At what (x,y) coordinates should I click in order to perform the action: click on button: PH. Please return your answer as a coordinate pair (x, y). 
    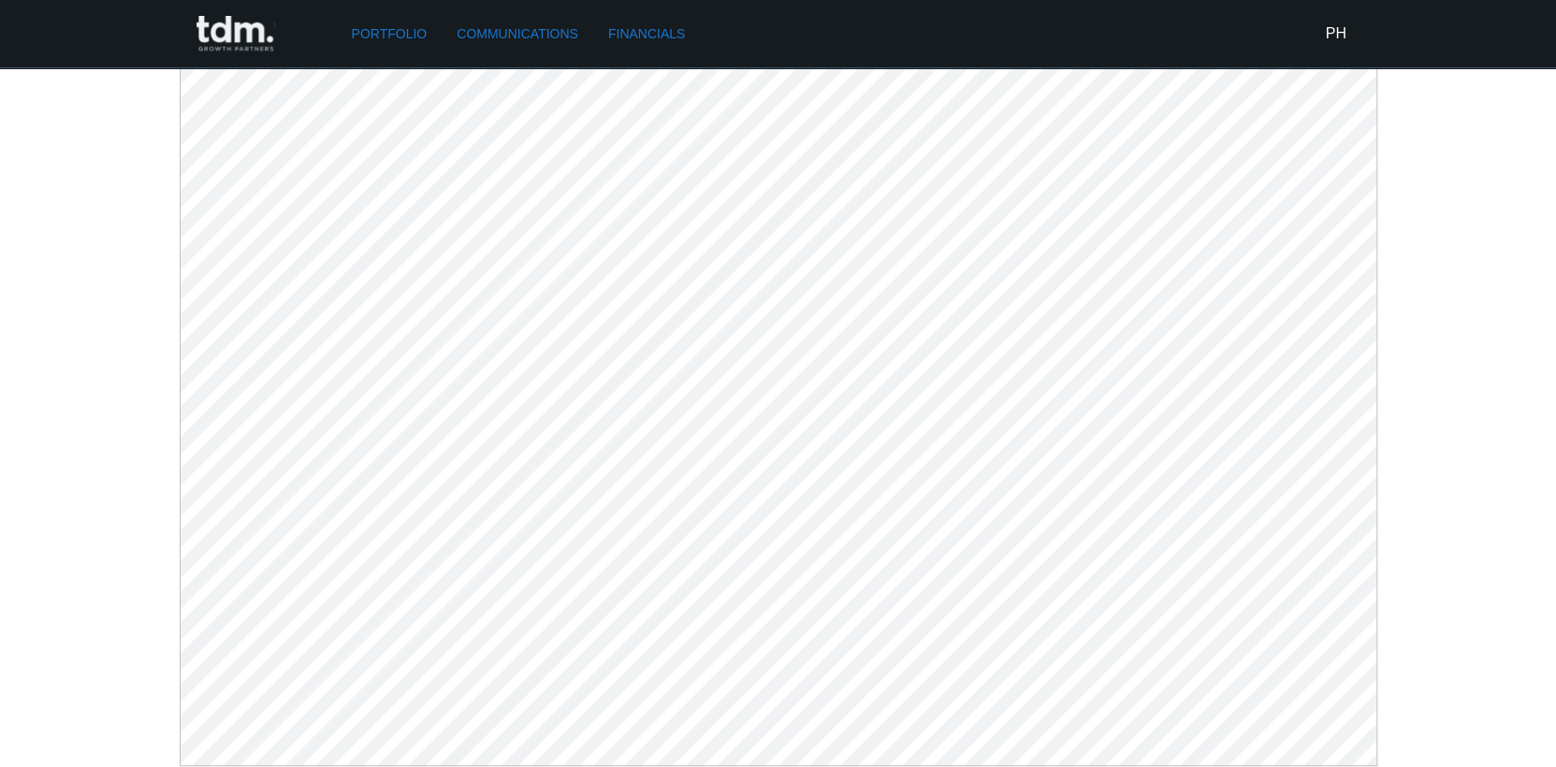
    Looking at the image, I should click on (1336, 34).